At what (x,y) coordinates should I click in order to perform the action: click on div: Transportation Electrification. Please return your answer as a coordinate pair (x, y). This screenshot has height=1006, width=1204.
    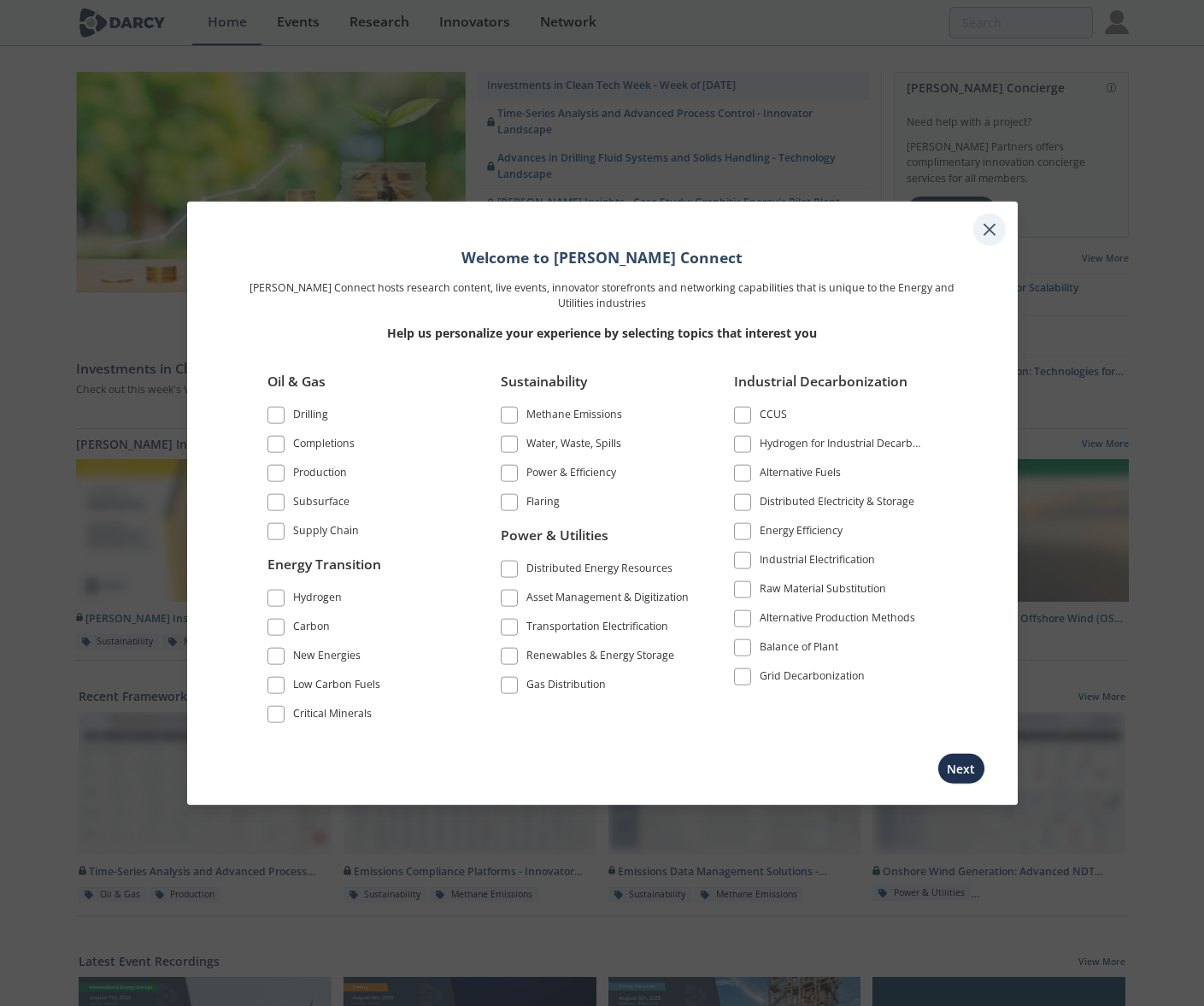
    Looking at the image, I should click on (598, 629).